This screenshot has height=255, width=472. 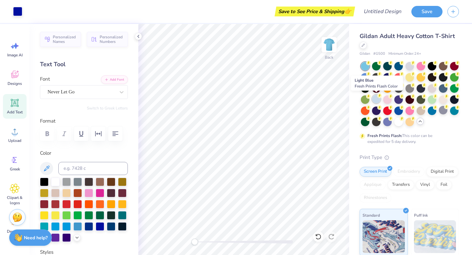 What do you see at coordinates (375, 172) in the screenshot?
I see `div: Screen Print` at bounding box center [375, 172].